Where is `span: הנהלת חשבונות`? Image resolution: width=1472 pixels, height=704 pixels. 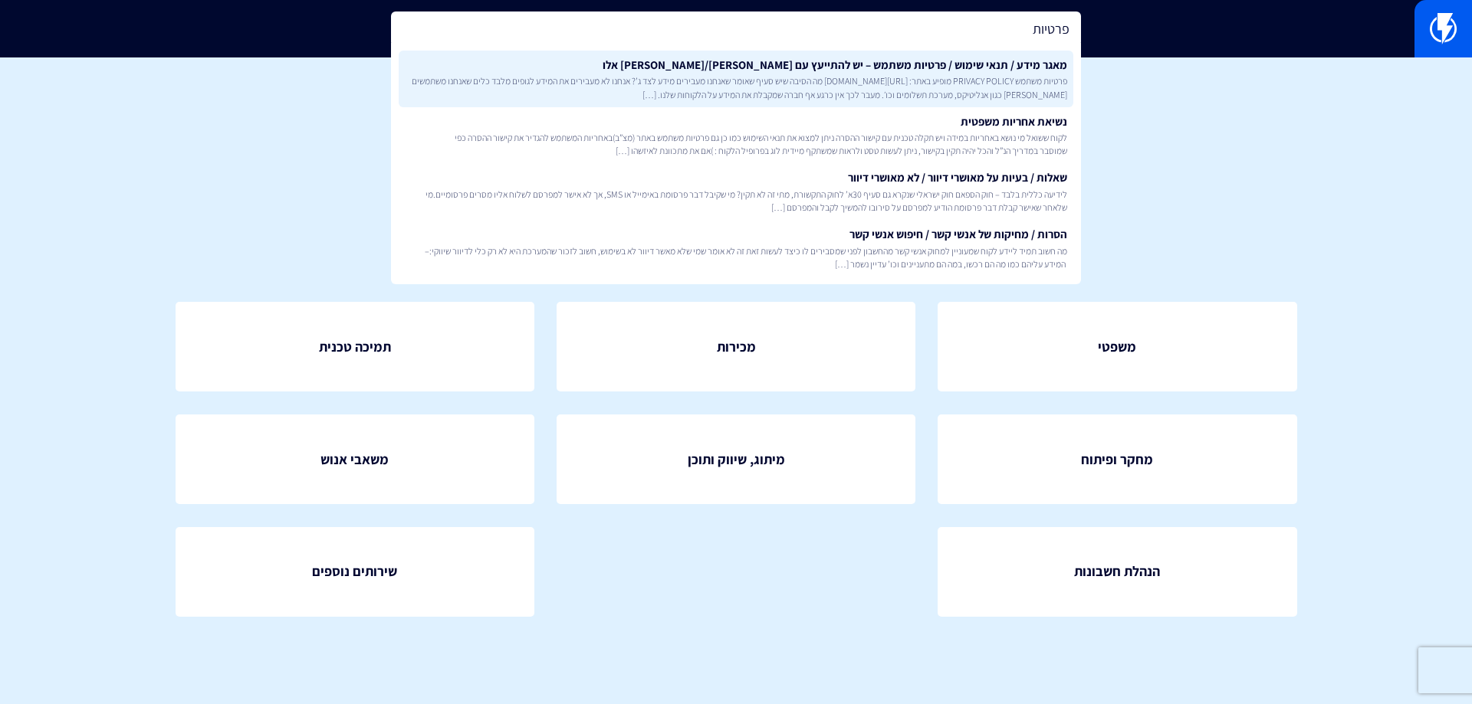 span: הנהלת חשבונות is located at coordinates (1117, 572).